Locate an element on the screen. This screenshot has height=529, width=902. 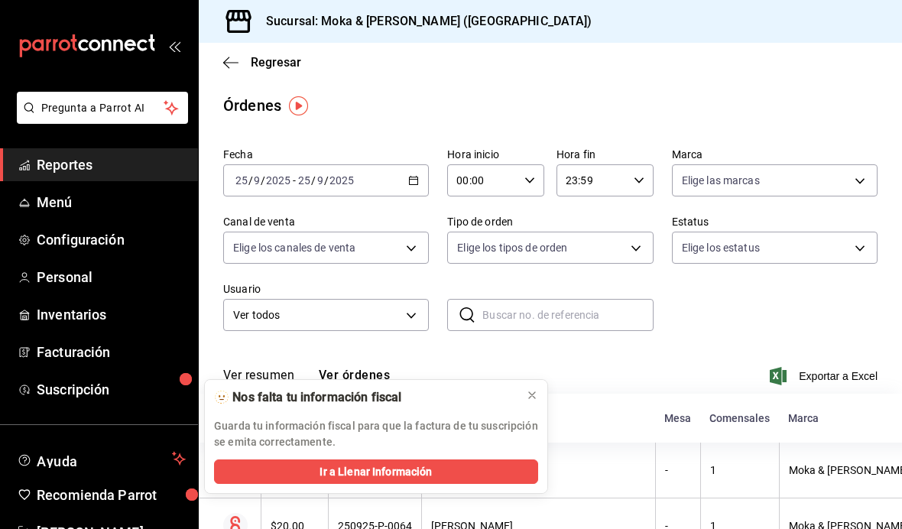
button: Ver resumen is located at coordinates (258, 381).